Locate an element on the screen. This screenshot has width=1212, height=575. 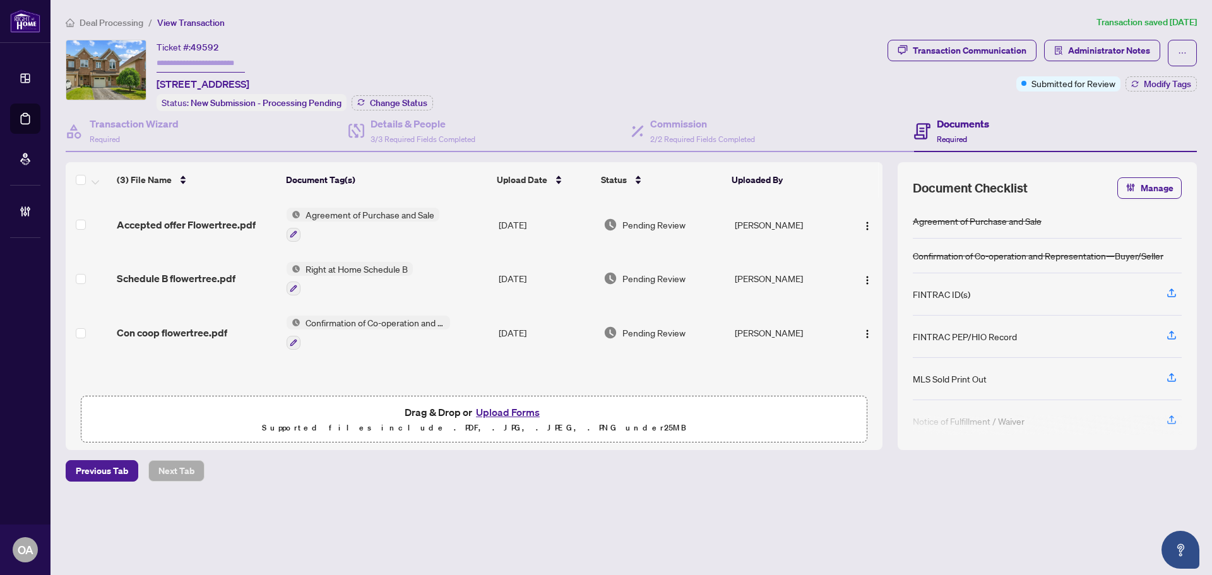
img: IMG-X12328335_1.jpg is located at coordinates (106, 70).